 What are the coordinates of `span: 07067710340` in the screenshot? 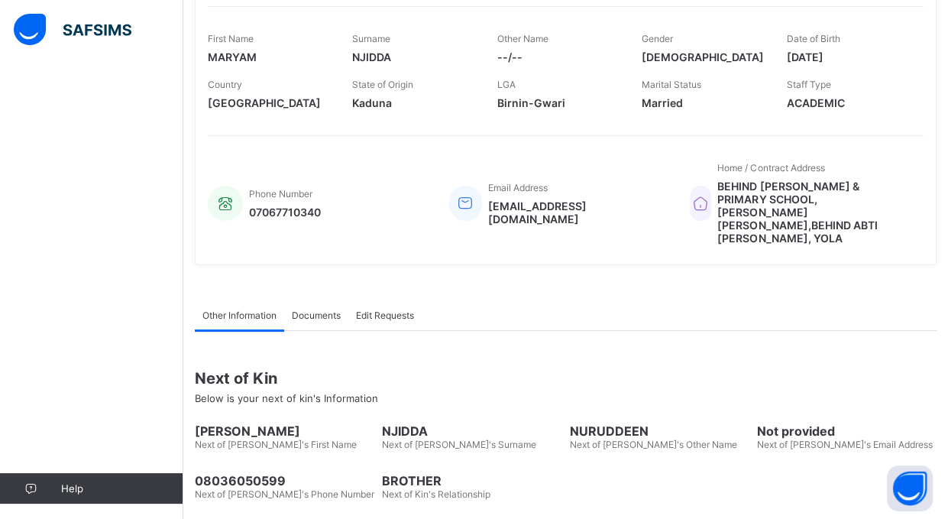 It's located at (285, 212).